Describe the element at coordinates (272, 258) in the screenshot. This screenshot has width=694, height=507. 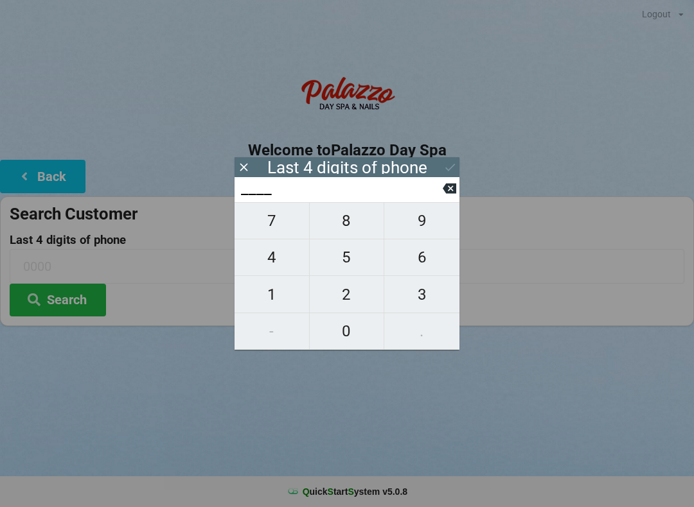
I see `span: 4` at that location.